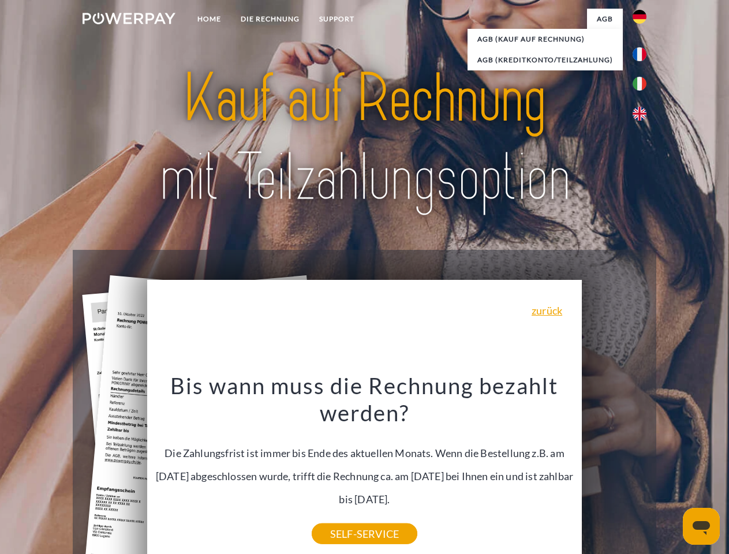 This screenshot has height=554, width=729. Describe the element at coordinates (640, 17) in the screenshot. I see `img: de` at that location.